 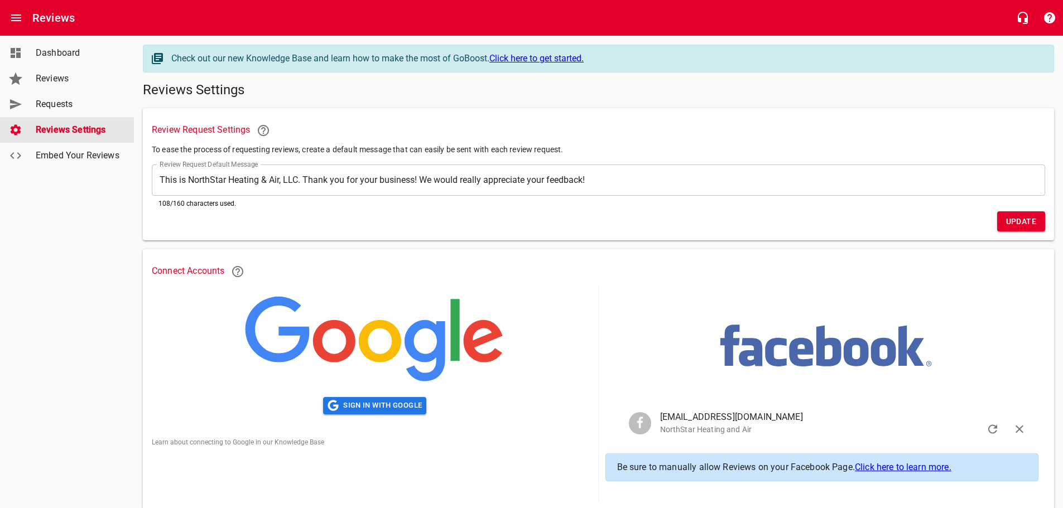 I want to click on span: 108 /160 characters used., so click(x=197, y=204).